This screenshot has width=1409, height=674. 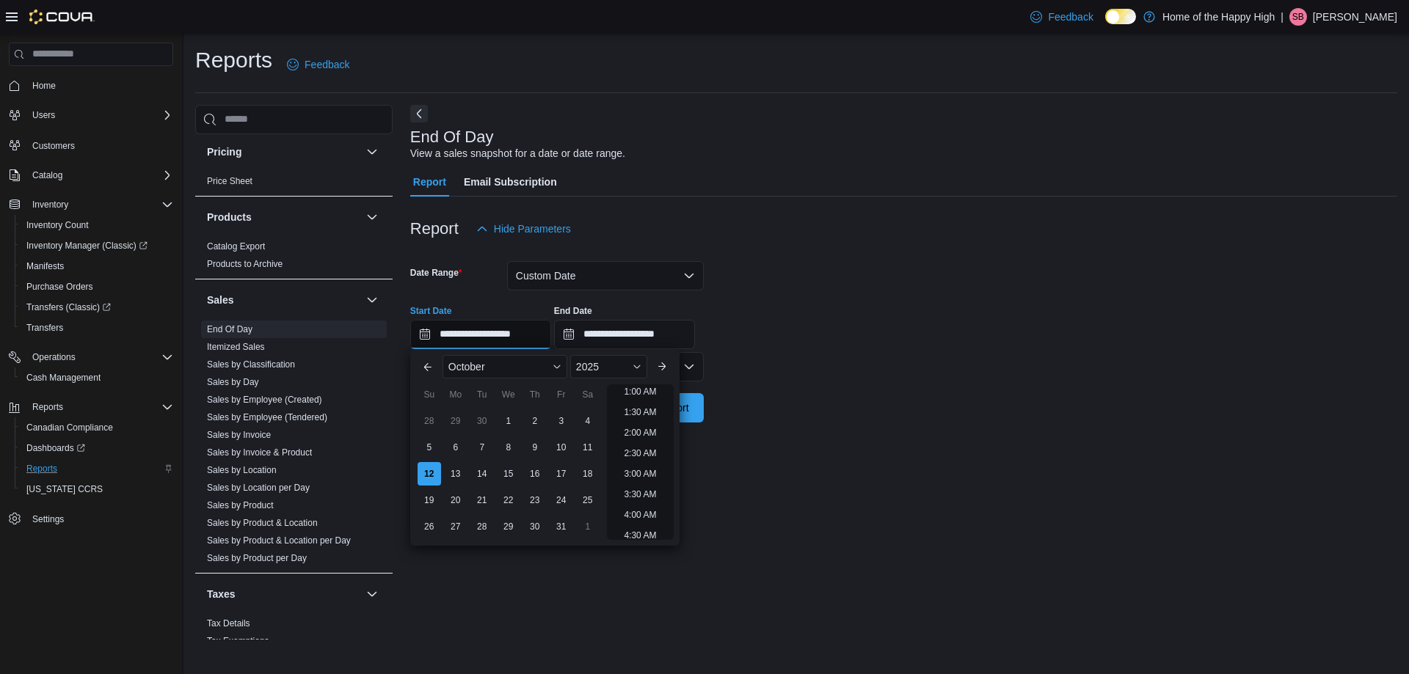 What do you see at coordinates (230, 329) in the screenshot?
I see `a: End Of Day` at bounding box center [230, 329].